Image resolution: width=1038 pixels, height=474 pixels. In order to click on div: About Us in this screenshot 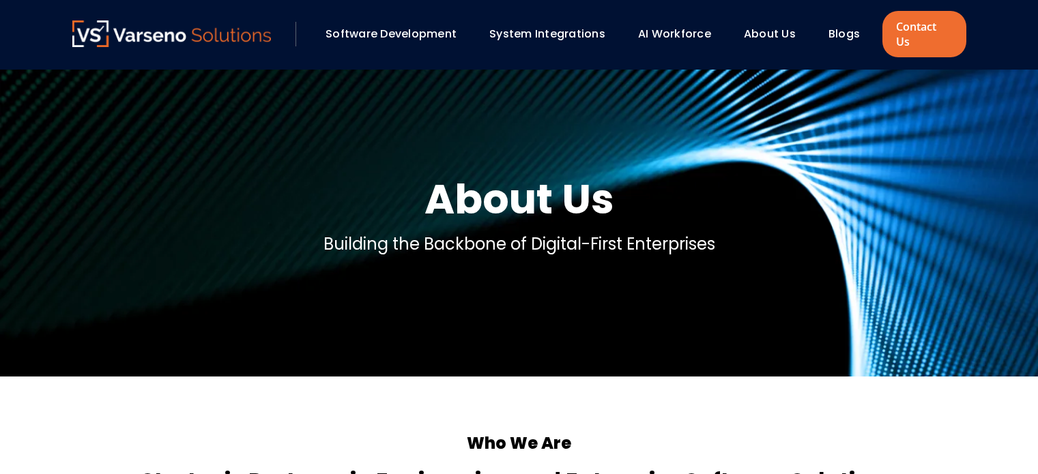, I will do `click(776, 34)`.